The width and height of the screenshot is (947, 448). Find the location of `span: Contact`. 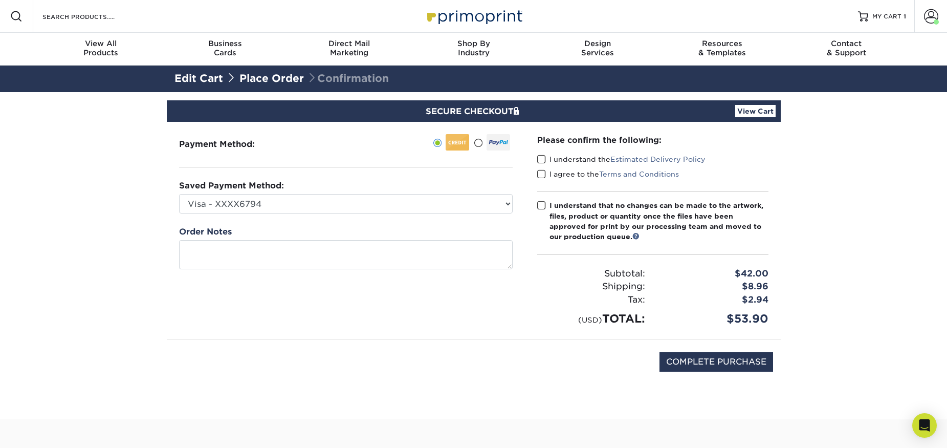

span: Contact is located at coordinates (846, 43).